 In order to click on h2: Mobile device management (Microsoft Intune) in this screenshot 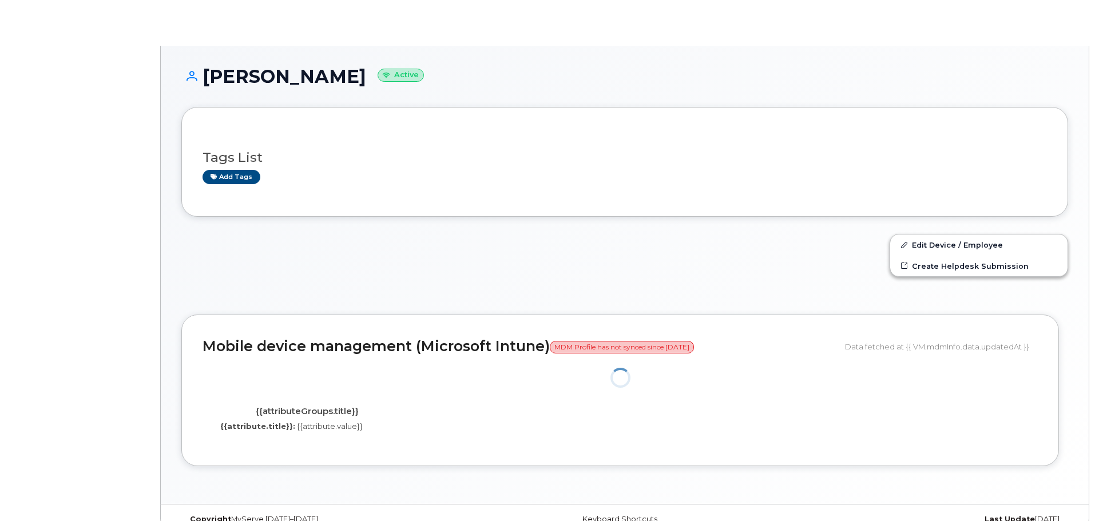, I will do `click(519, 347)`.